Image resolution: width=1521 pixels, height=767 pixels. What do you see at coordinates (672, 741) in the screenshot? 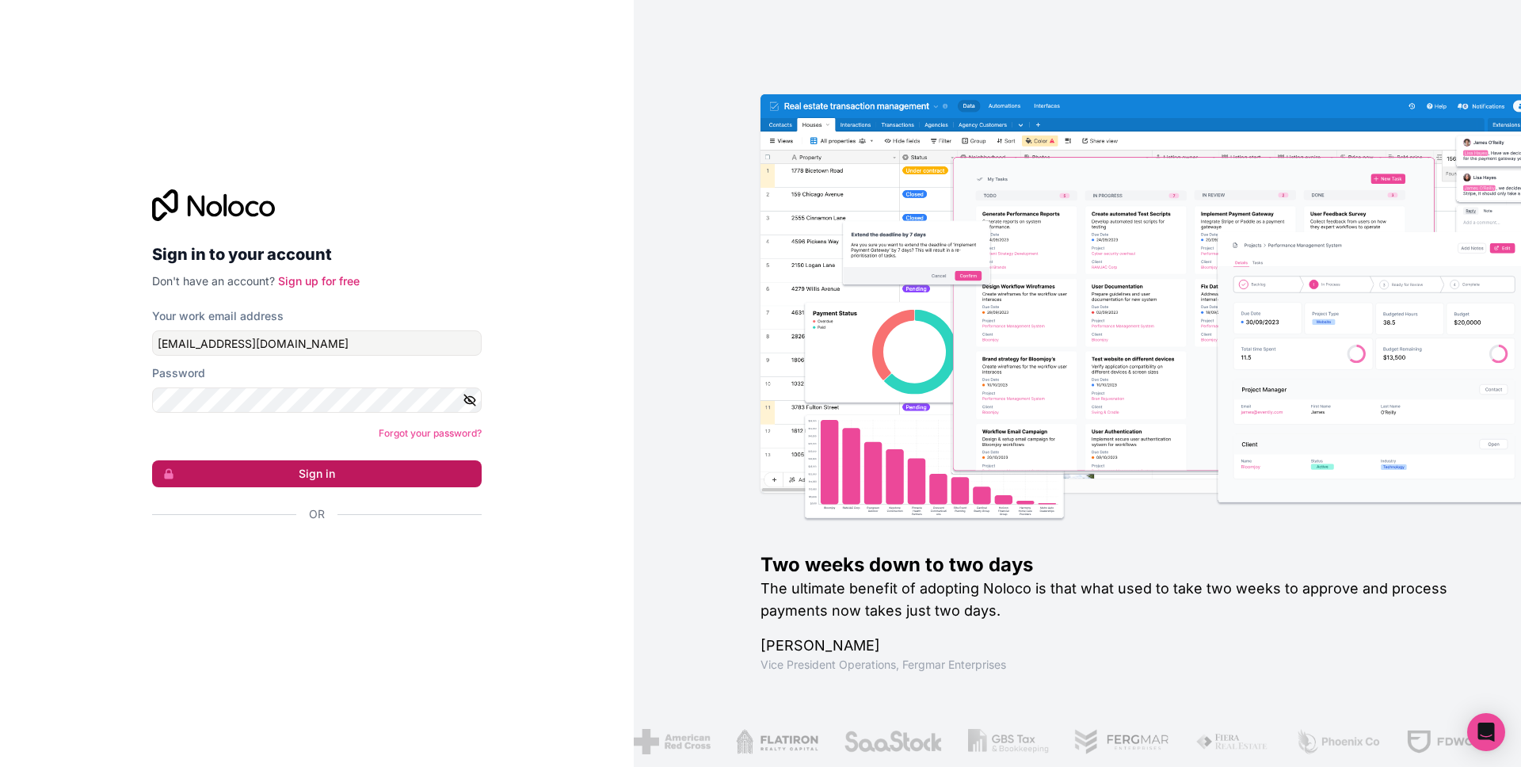
I see `img: /assets/american-red-cross-BAupjrZR.png` at bounding box center [672, 741].